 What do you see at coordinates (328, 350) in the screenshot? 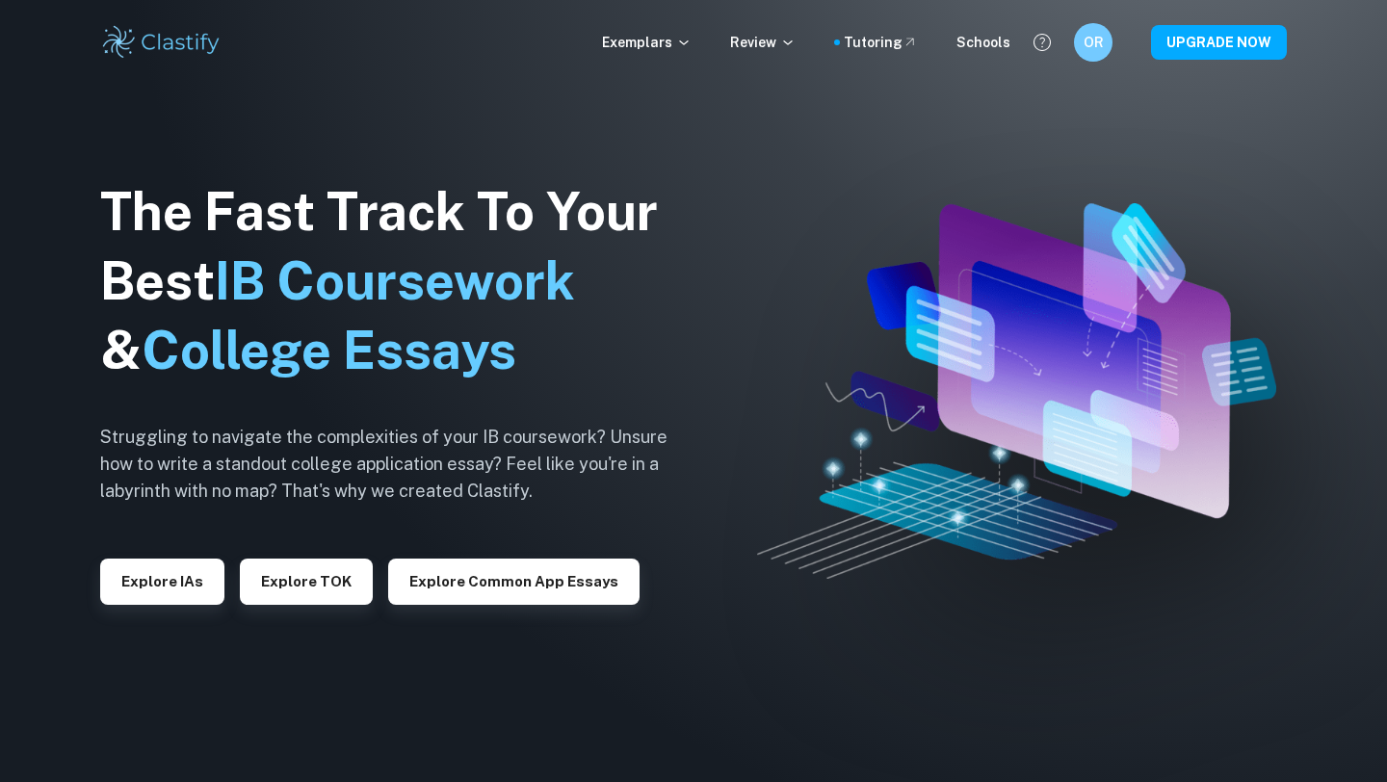
I see `span: College Essays` at bounding box center [328, 350].